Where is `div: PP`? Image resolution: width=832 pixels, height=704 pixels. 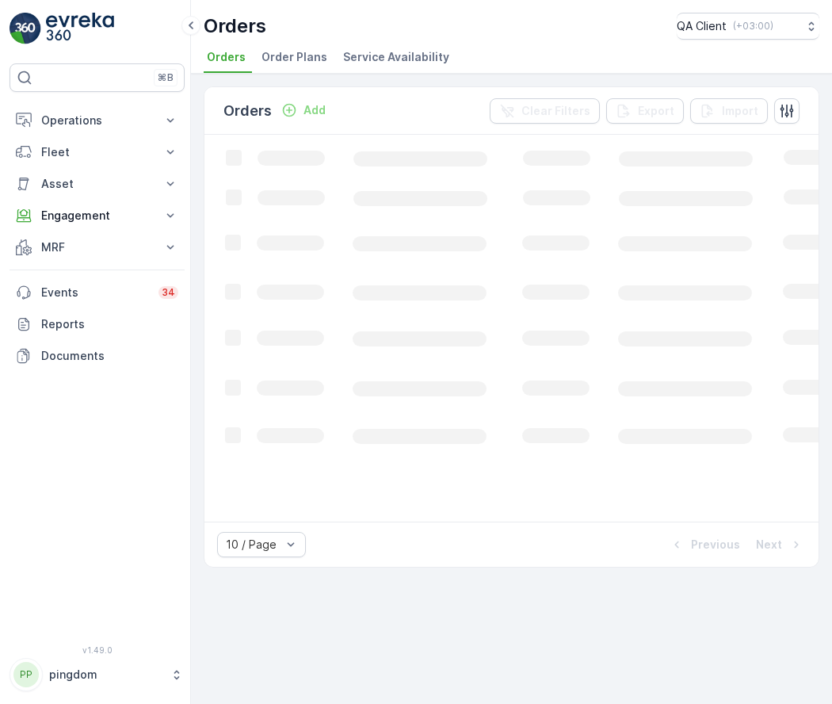 div: PP is located at coordinates (26, 674).